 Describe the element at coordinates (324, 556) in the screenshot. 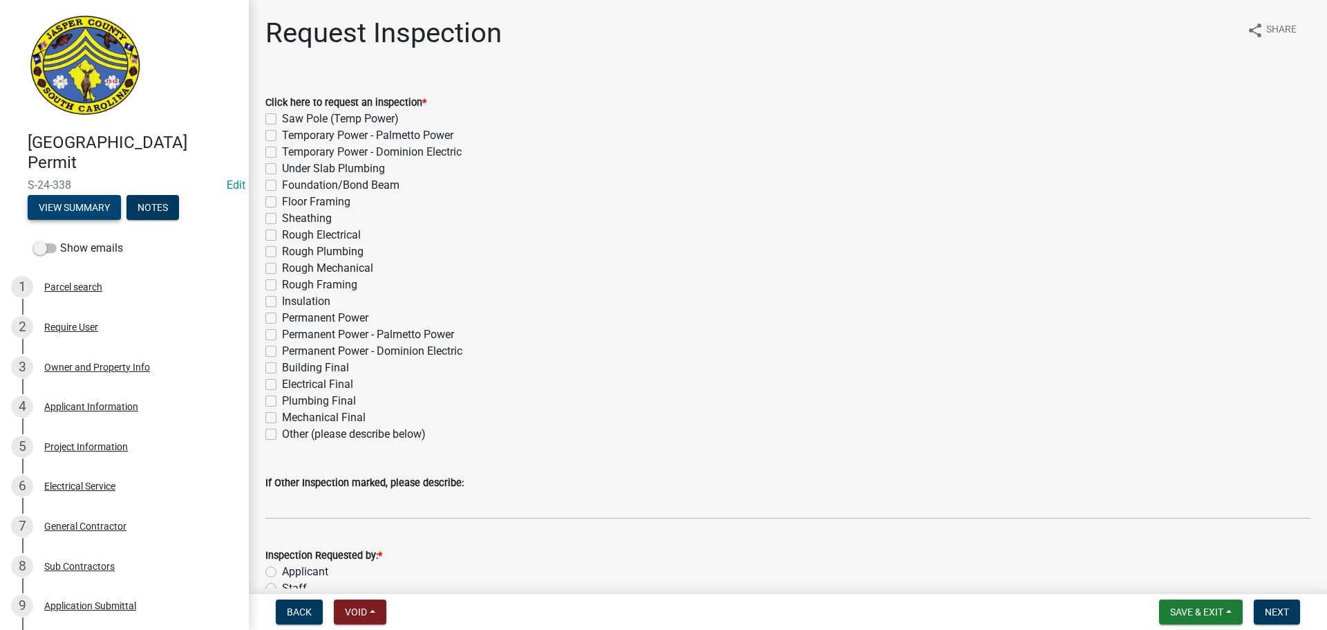

I see `label: Inspection Requested by:` at that location.